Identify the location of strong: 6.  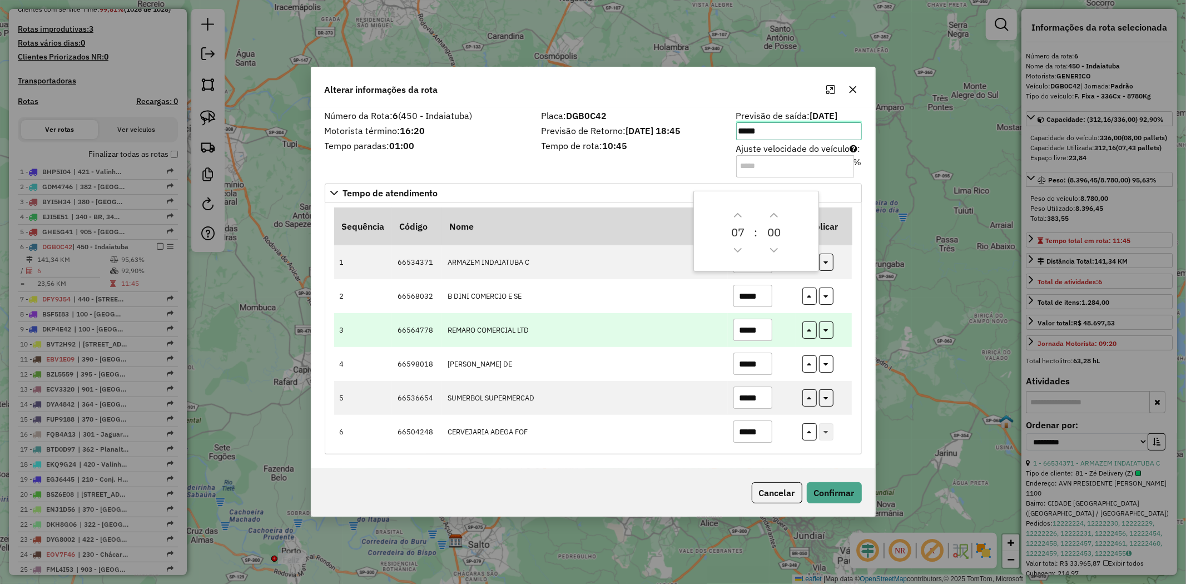
(396, 116).